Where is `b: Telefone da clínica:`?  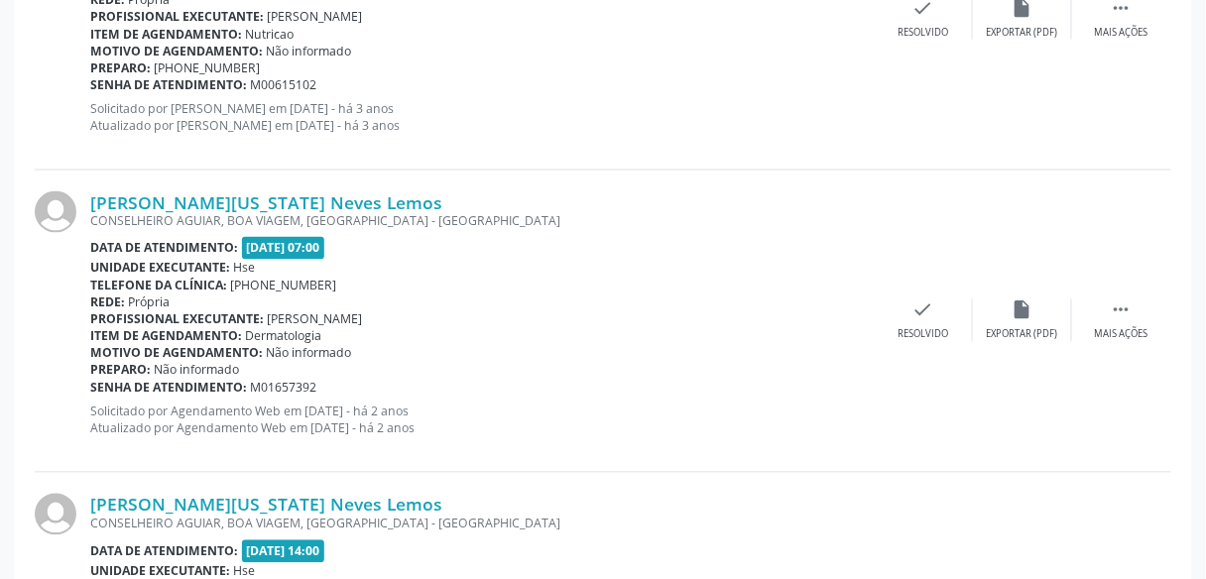
b: Telefone da clínica: is located at coordinates (159, 286).